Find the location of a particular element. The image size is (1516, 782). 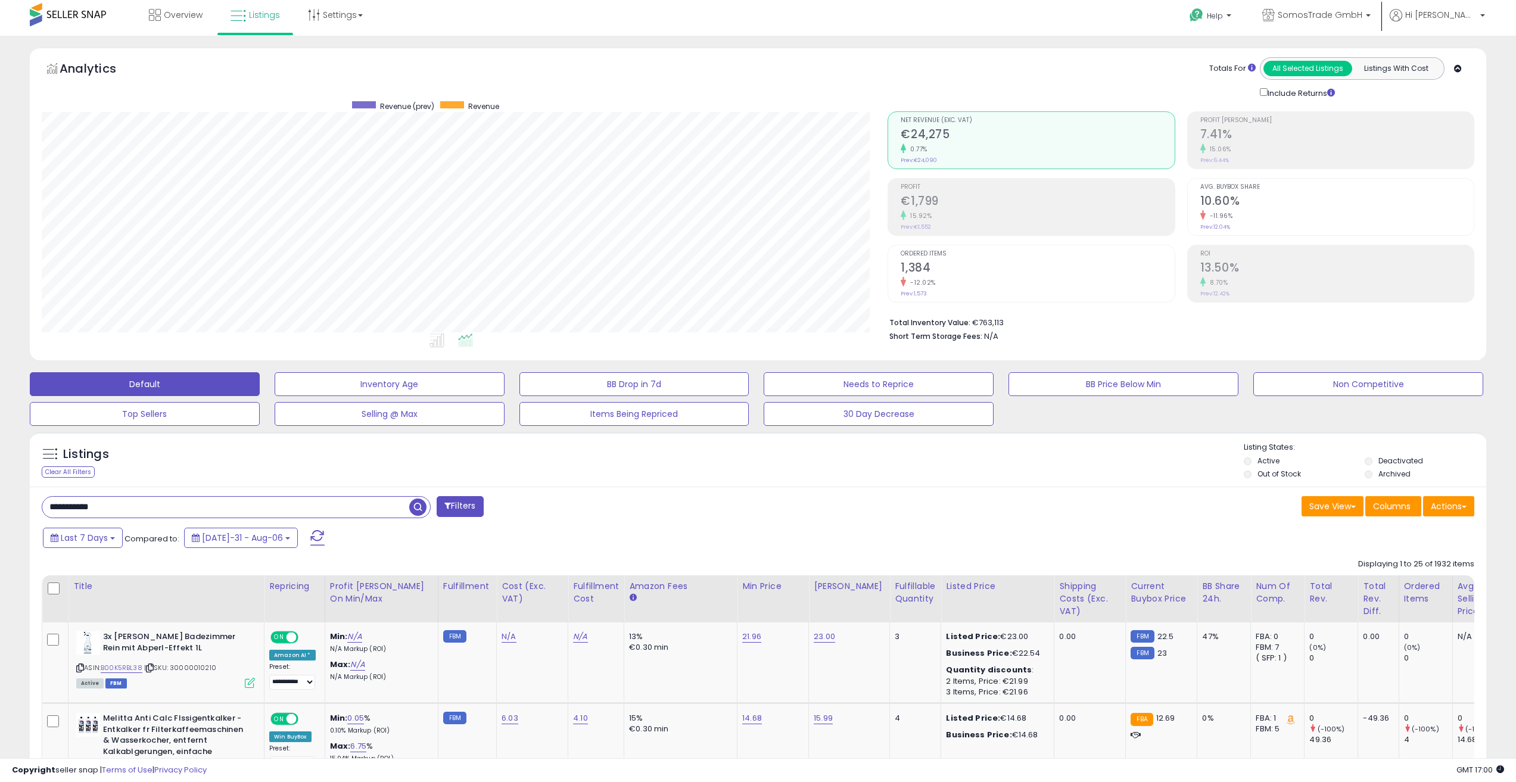

button: Items Being Repriced is located at coordinates (635, 414).